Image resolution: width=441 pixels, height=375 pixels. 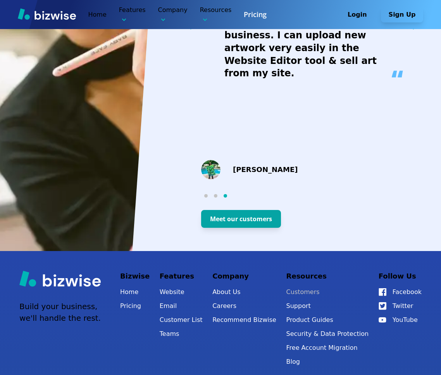 I want to click on a: Teams, so click(x=181, y=334).